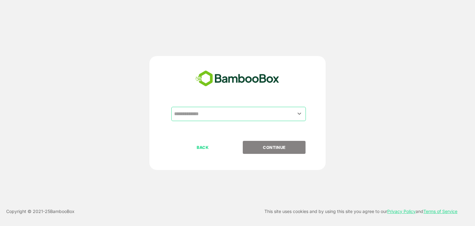  I want to click on button: Open, so click(300, 114).